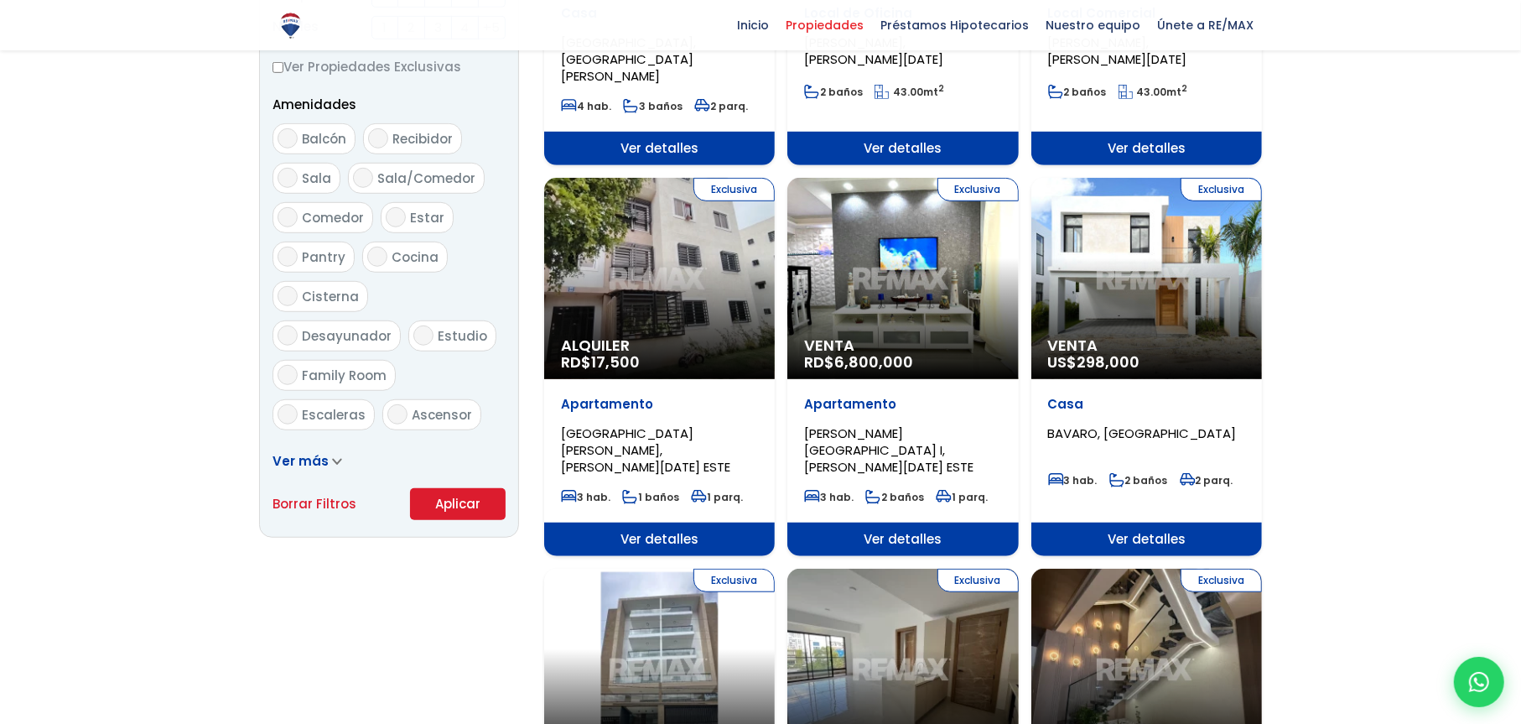 Image resolution: width=1521 pixels, height=724 pixels. What do you see at coordinates (1205, 25) in the screenshot?
I see `span: Únete a RE/MAX` at bounding box center [1205, 25].